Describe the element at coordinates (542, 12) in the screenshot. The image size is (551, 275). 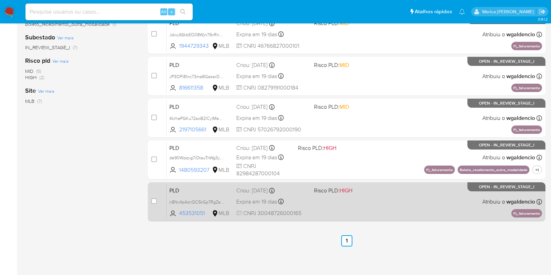
I see `a: Sair` at that location.